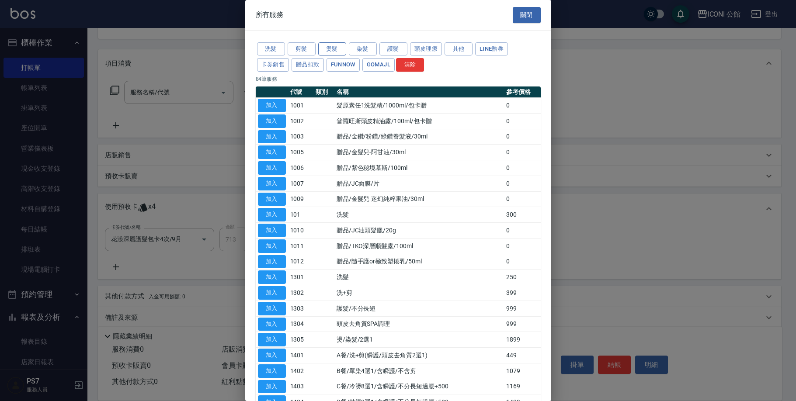  Describe the element at coordinates (301, 184) in the screenshot. I see `td: 1007` at that location.